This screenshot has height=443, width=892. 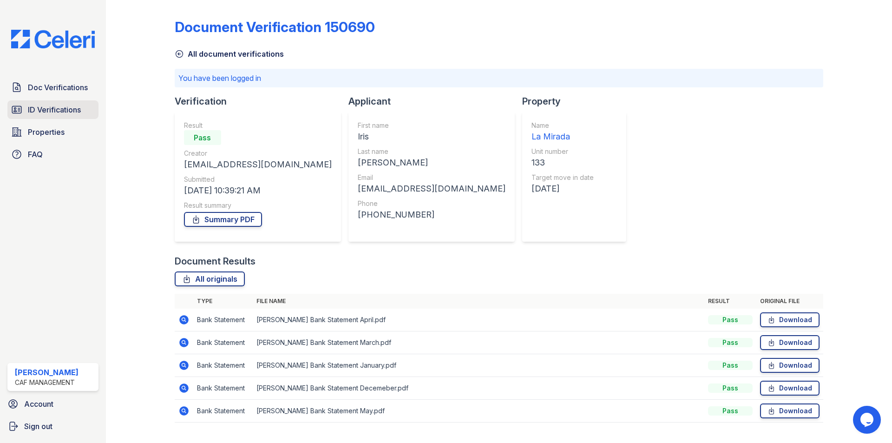 I want to click on a: Sign out, so click(x=53, y=426).